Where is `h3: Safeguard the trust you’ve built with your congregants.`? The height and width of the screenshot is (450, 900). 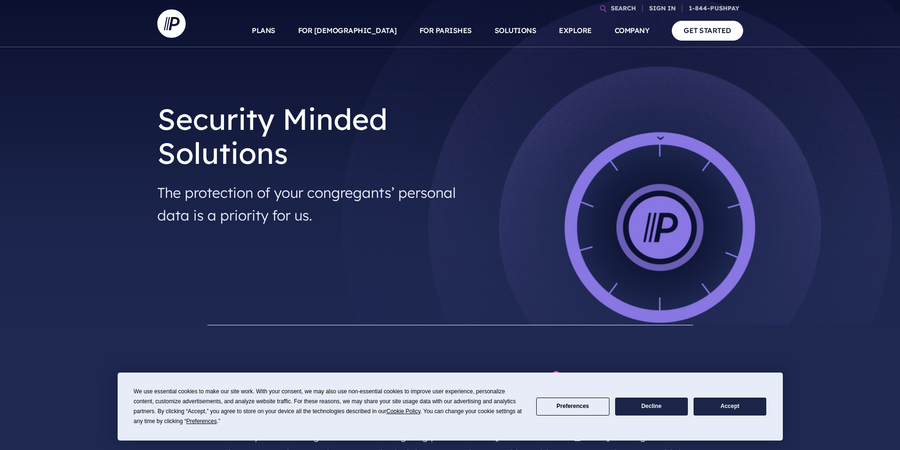 h3: Safeguard the trust you’ve built with your congregants. is located at coordinates (450, 393).